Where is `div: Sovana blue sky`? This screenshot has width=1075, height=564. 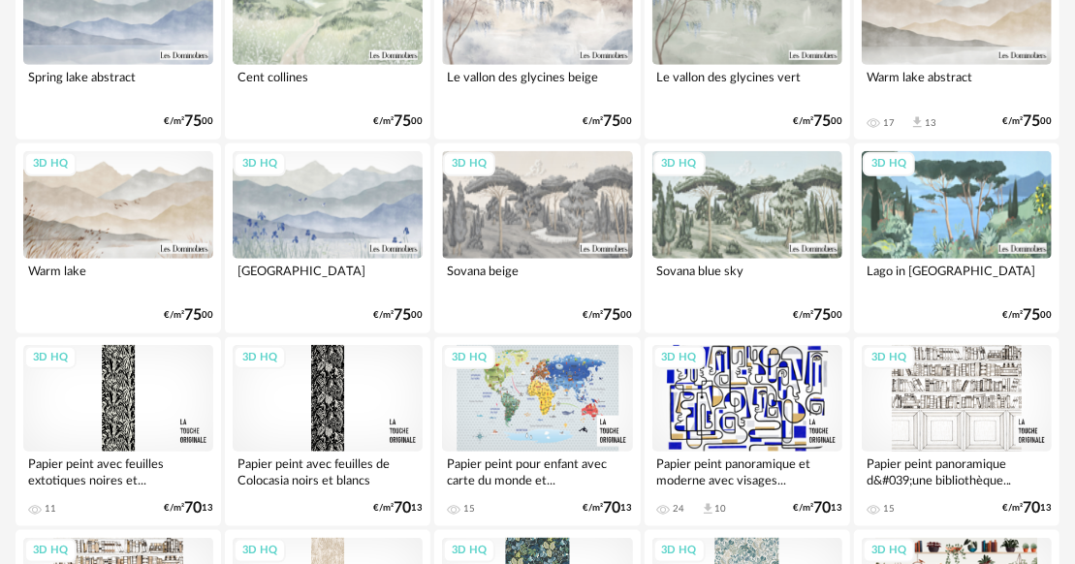
div: Sovana blue sky is located at coordinates (747, 278).